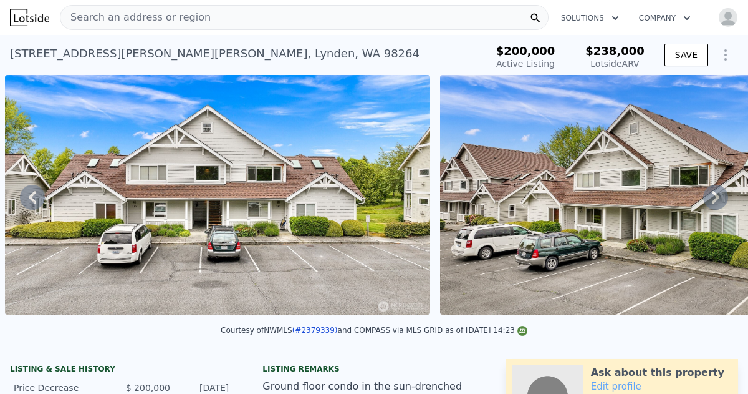 This screenshot has height=394, width=748. I want to click on div: Price Decrease, so click(62, 387).